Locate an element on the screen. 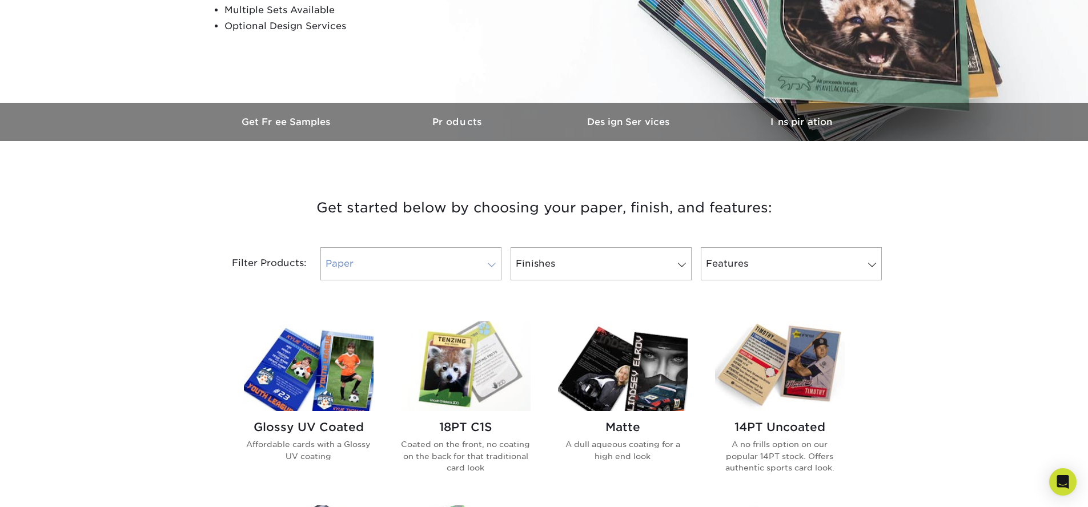  a: Features is located at coordinates (791, 264).